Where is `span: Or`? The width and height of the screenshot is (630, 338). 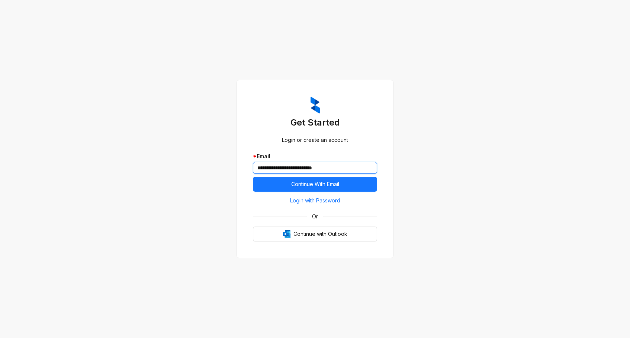 span: Or is located at coordinates (315, 216).